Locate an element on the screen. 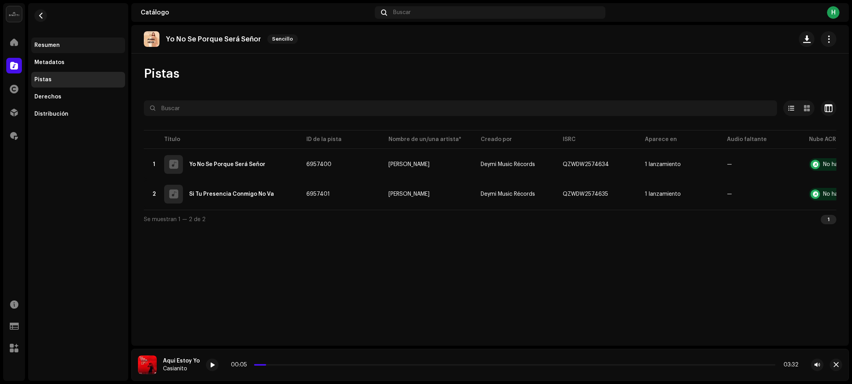  div: Derechos is located at coordinates (48, 97).